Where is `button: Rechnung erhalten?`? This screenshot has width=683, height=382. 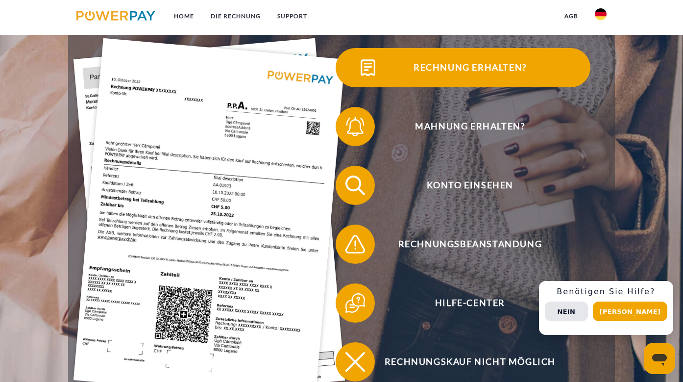
button: Rechnung erhalten? is located at coordinates (463, 68).